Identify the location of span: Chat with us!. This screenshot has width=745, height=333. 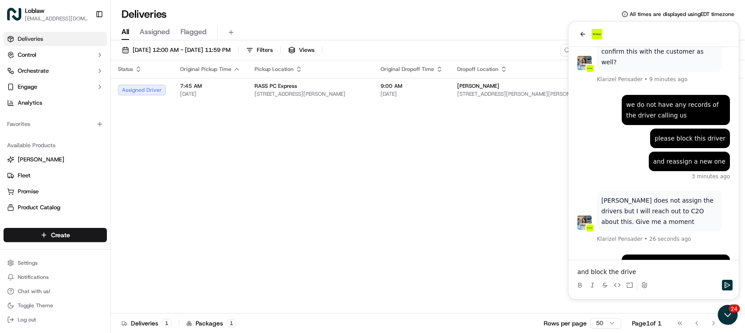
(34, 291).